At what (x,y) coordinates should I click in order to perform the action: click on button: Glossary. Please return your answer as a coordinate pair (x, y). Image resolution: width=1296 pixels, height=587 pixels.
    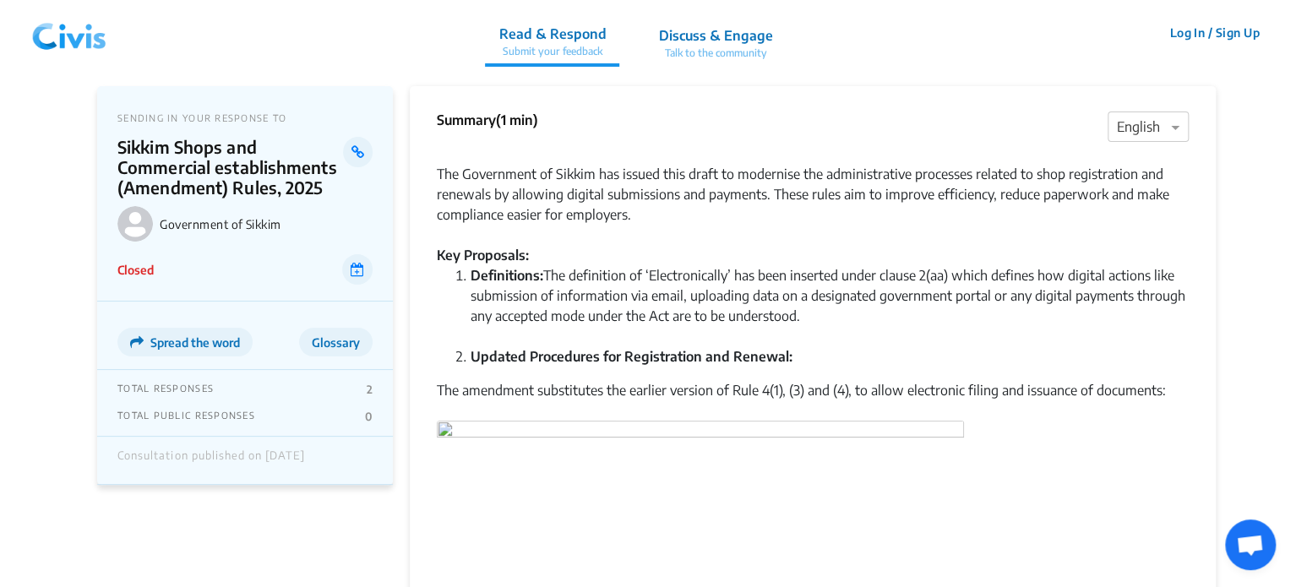
    Looking at the image, I should click on (335, 342).